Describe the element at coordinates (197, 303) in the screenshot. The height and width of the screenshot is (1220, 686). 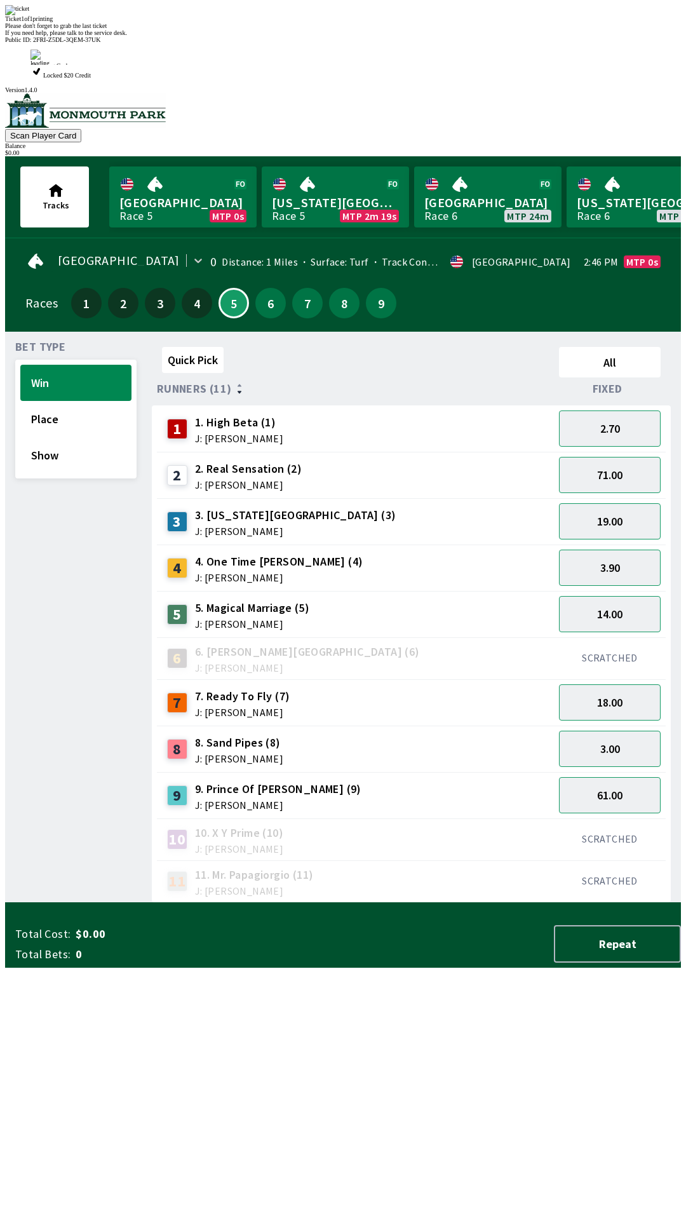
I see `span: 4` at that location.